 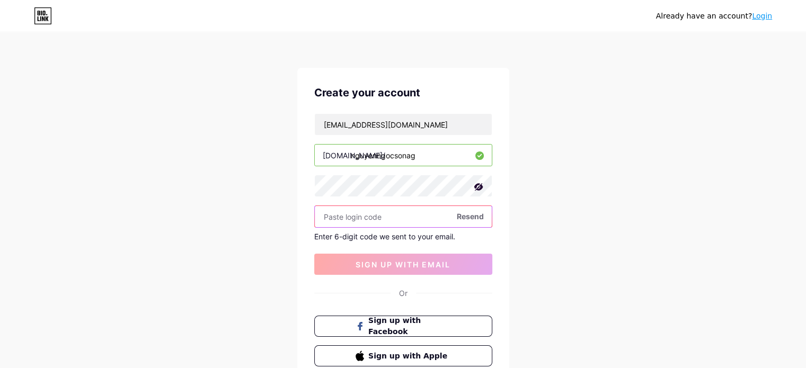 I want to click on div: Already have an account?, so click(x=714, y=16).